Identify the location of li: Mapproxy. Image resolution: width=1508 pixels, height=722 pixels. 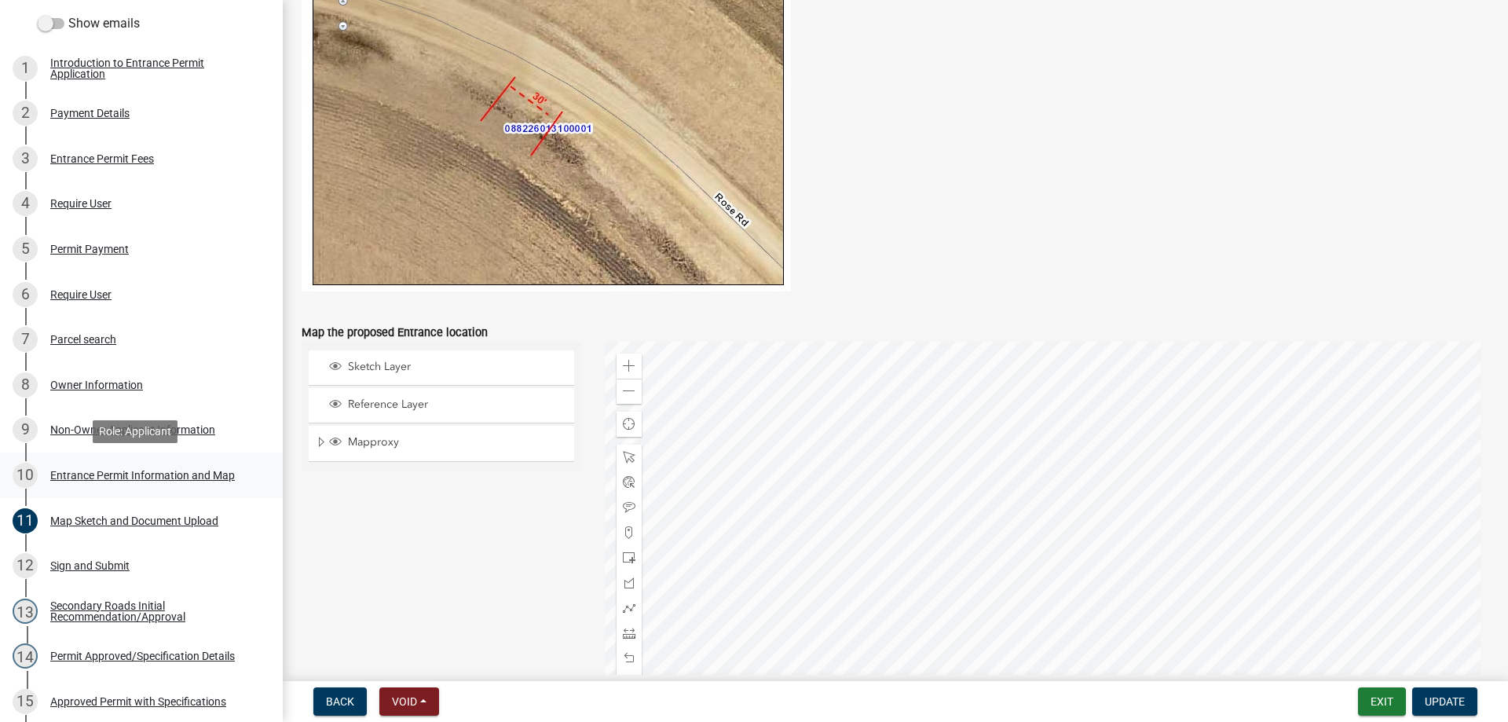
(441, 444).